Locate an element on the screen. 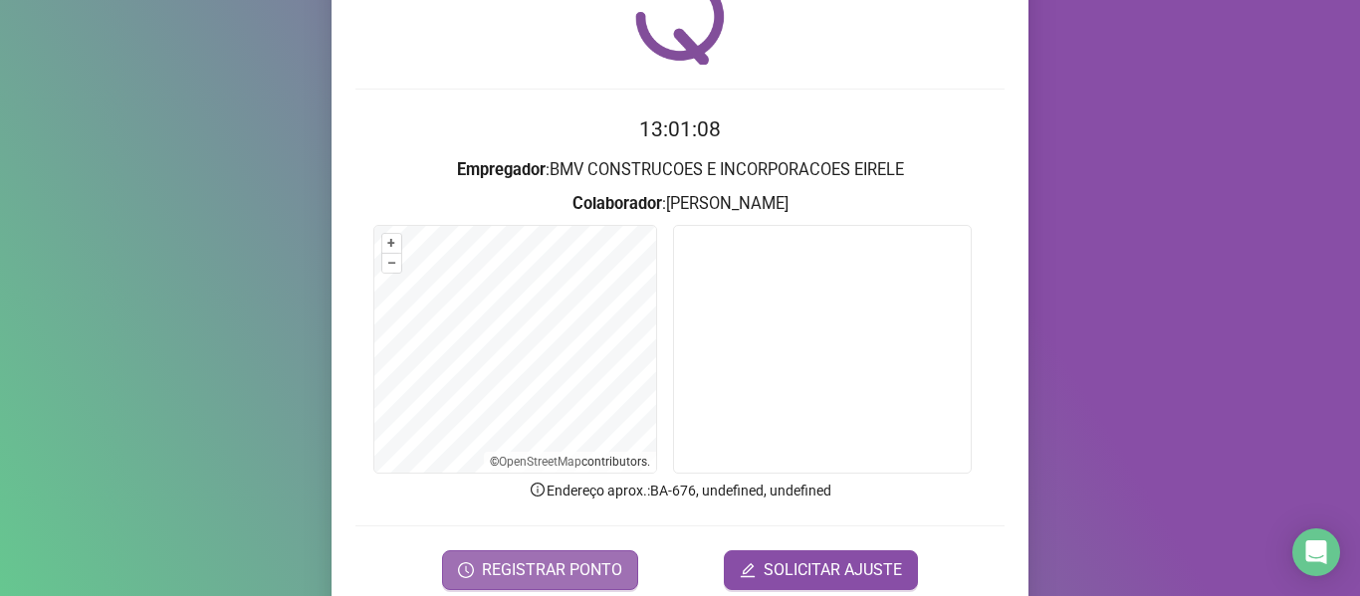 The width and height of the screenshot is (1360, 596). span: info-circle is located at coordinates (538, 490).